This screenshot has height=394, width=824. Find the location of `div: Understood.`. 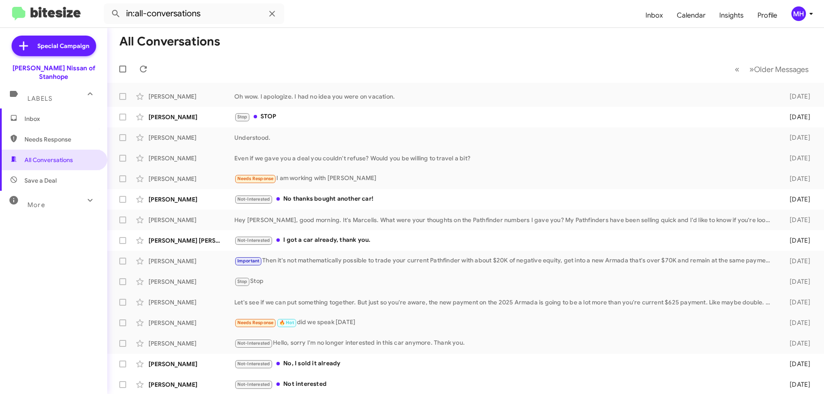

div: Understood. is located at coordinates (505, 138).